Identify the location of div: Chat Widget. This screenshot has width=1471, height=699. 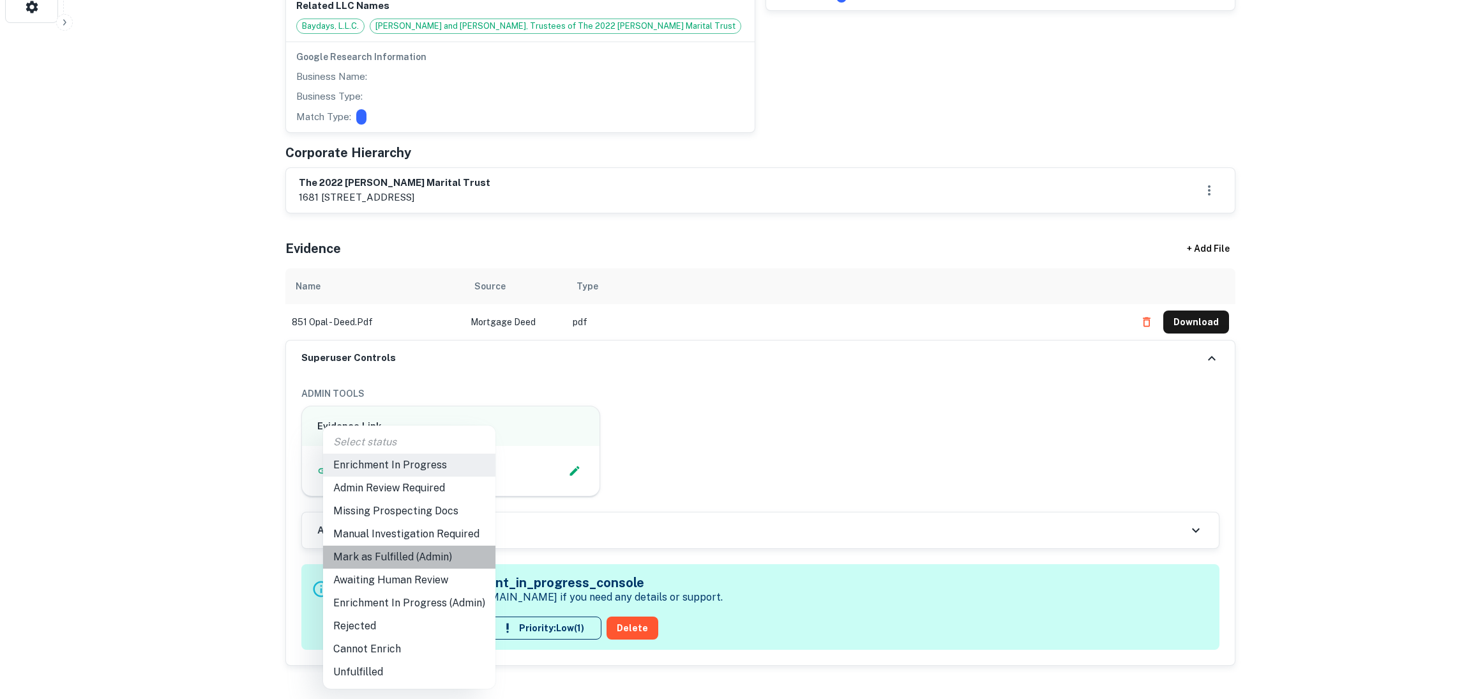
(1439, 627).